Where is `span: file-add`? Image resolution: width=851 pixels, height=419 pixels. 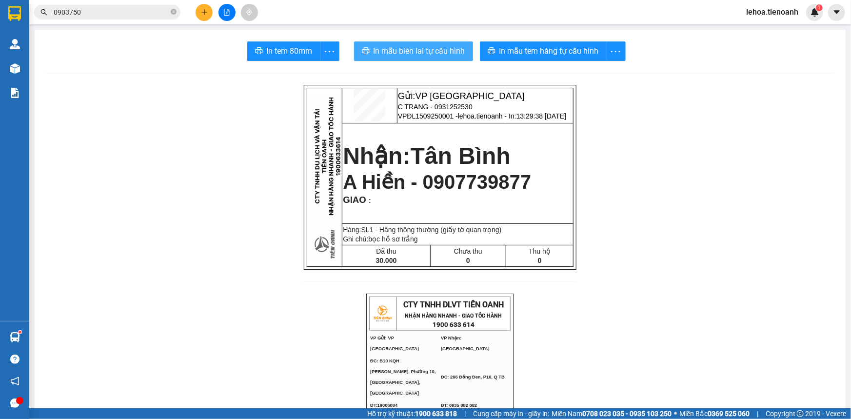 span: file-add is located at coordinates (227, 12).